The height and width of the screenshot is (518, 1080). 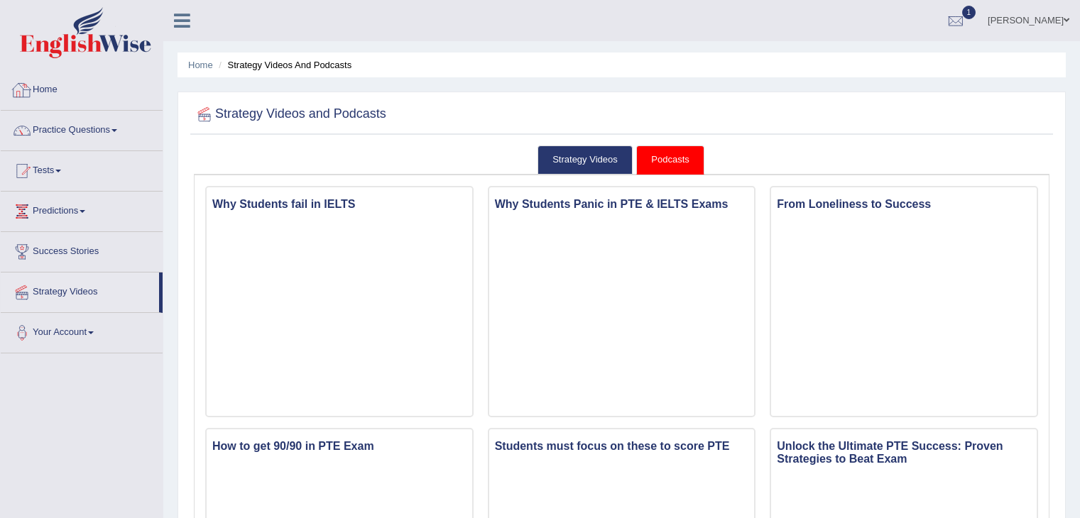 What do you see at coordinates (904, 204) in the screenshot?
I see `h3: From Loneliness to Success` at bounding box center [904, 204].